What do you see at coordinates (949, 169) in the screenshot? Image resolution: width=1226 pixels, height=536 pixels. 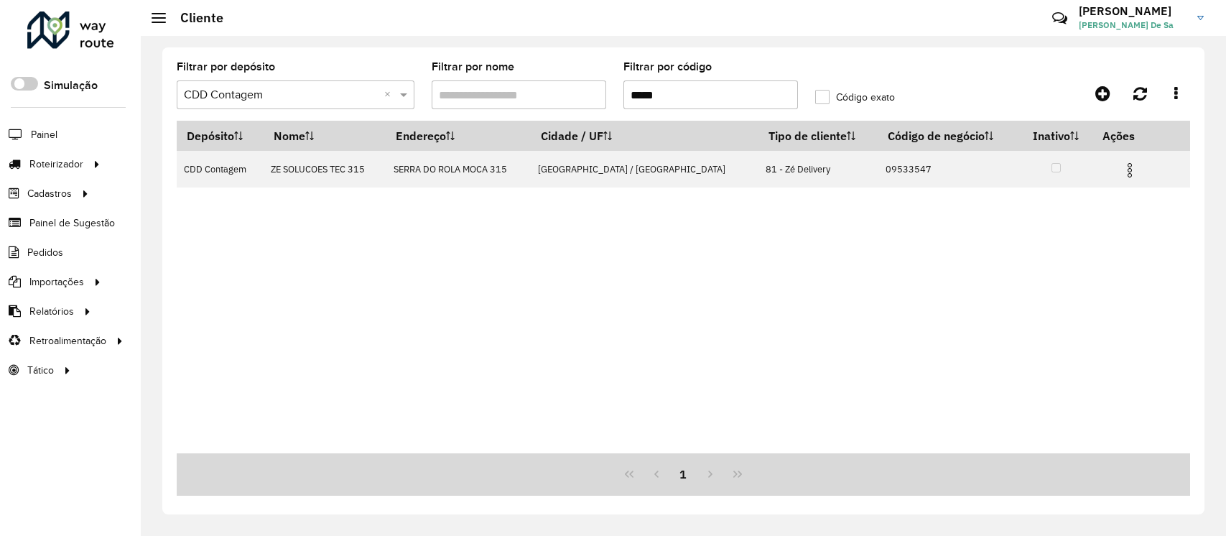 I see `td: 09533547` at bounding box center [949, 169].